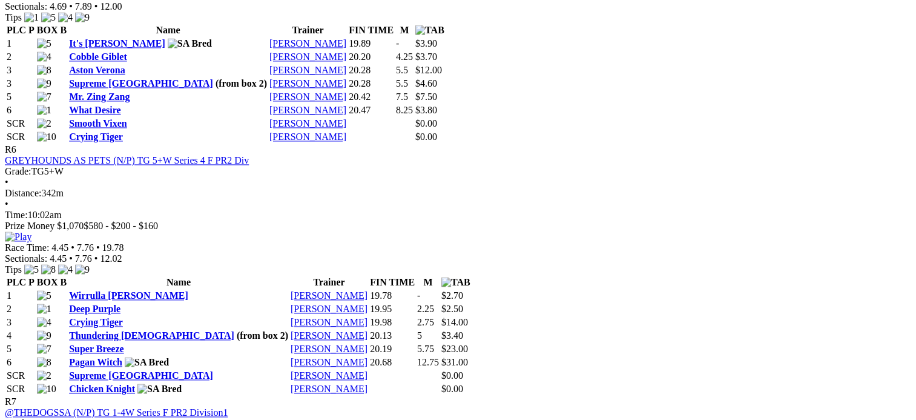  I want to click on span: 4.45, so click(60, 247).